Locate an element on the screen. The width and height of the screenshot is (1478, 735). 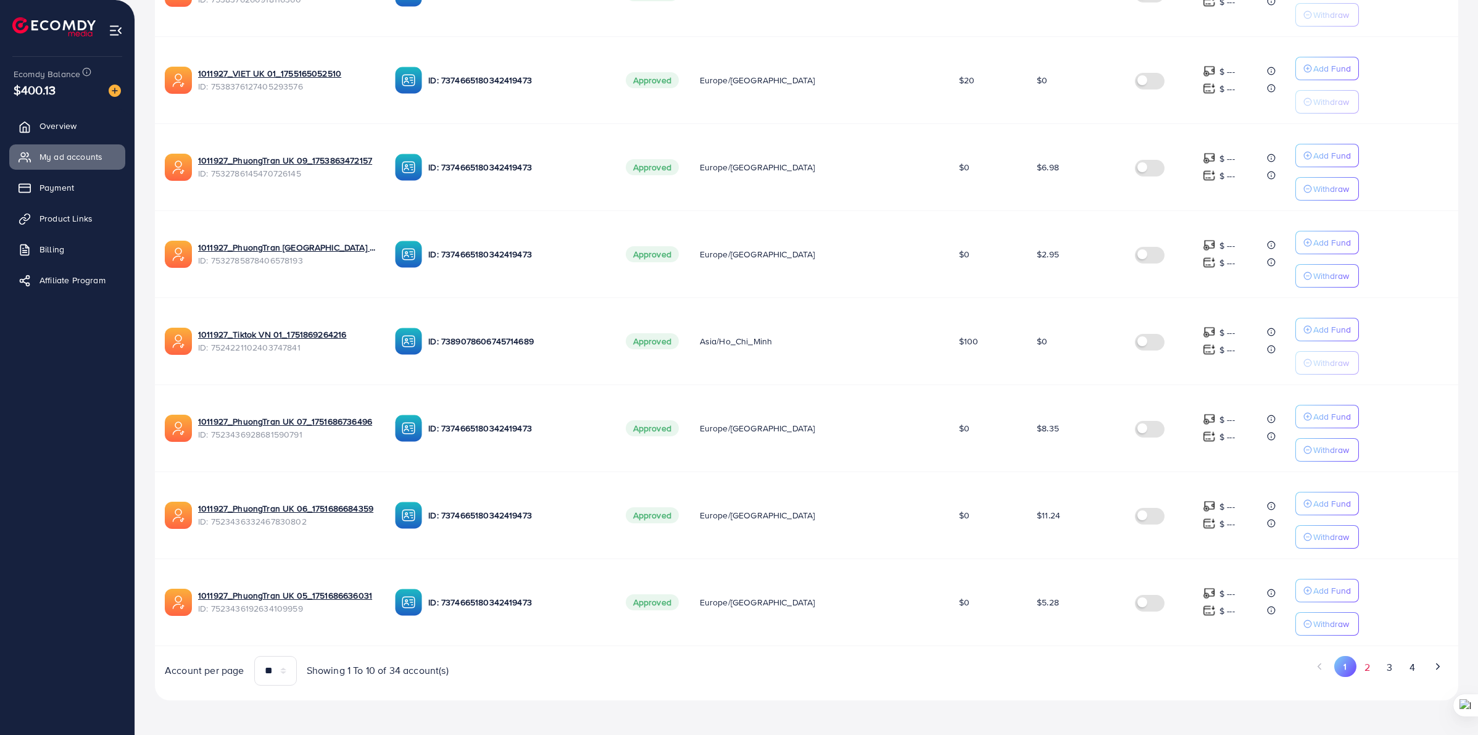
span: Asia/Ho_Chi_Minh is located at coordinates (736, 341).